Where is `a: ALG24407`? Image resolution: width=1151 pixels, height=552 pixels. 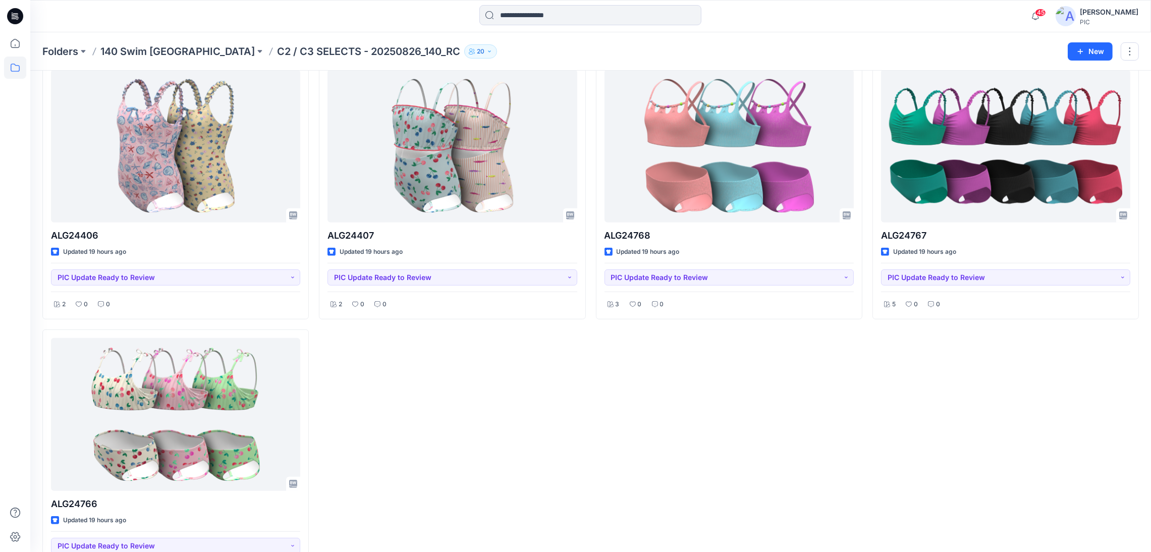
a: ALG24407 is located at coordinates (452, 146).